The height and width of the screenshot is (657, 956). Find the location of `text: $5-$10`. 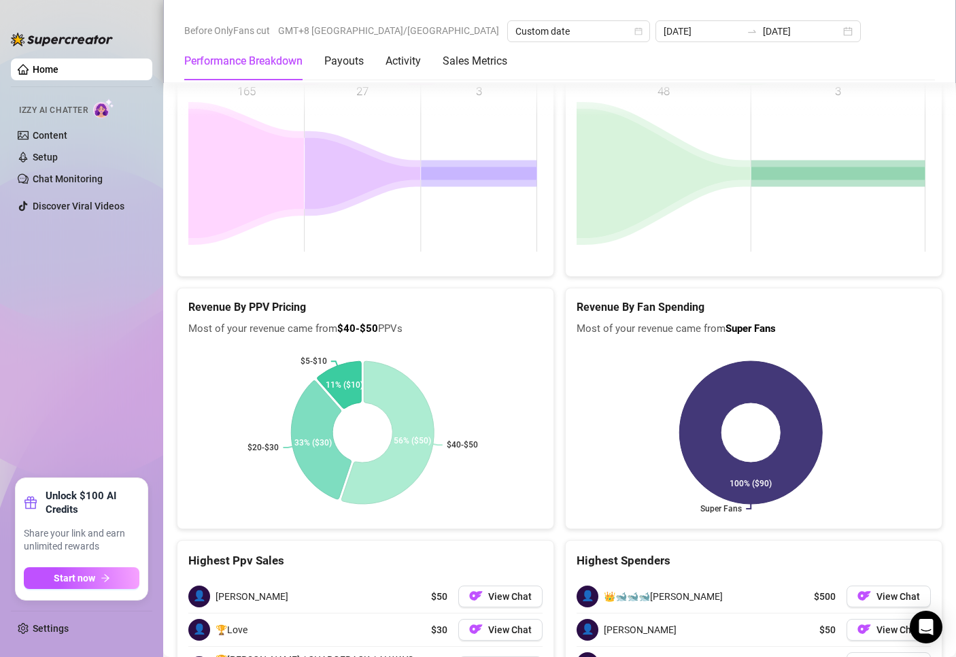

text: $5-$10 is located at coordinates (313, 361).